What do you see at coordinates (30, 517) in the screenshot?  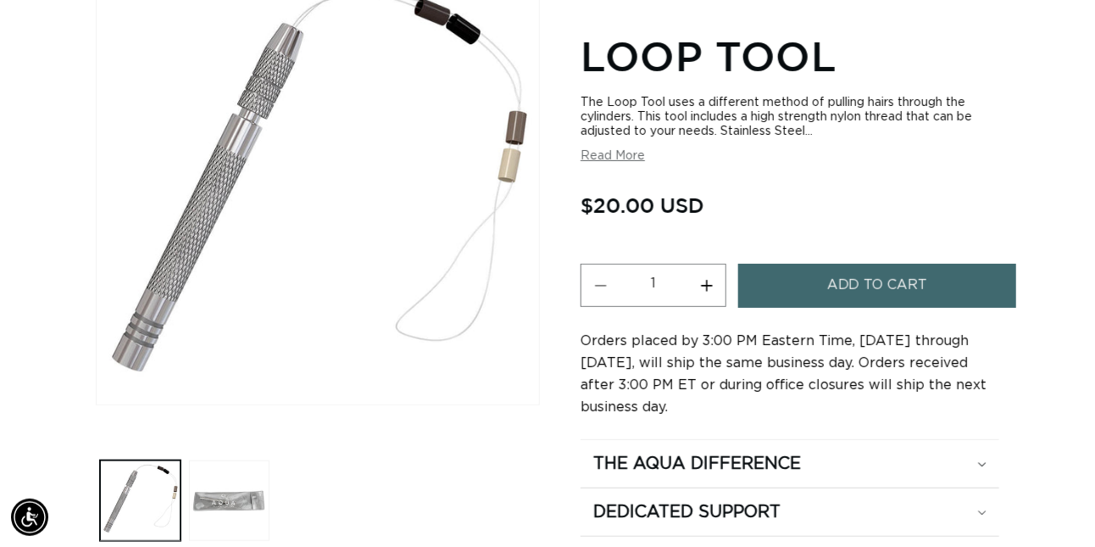 I see `div: Accessibility Menu` at bounding box center [30, 517].